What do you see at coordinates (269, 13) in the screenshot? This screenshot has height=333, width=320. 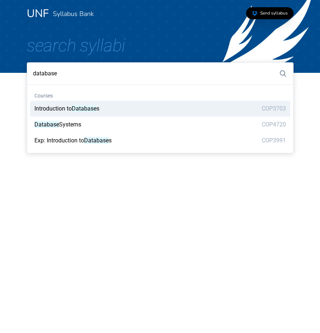 I see `a: Send syllabus` at bounding box center [269, 13].